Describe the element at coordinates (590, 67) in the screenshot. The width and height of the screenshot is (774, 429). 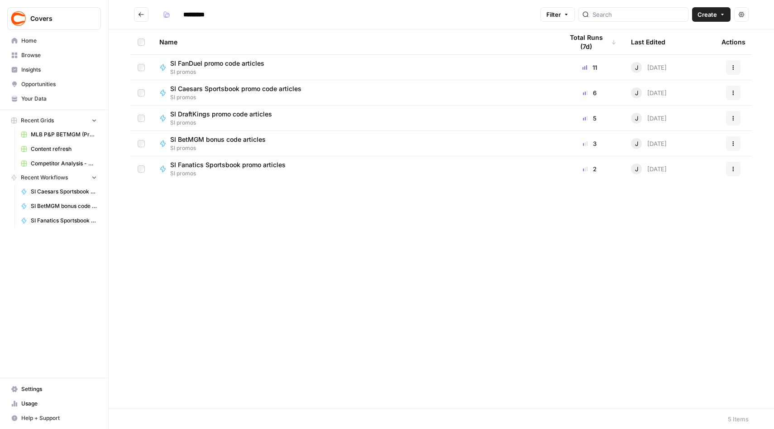
I see `div: 11` at that location.